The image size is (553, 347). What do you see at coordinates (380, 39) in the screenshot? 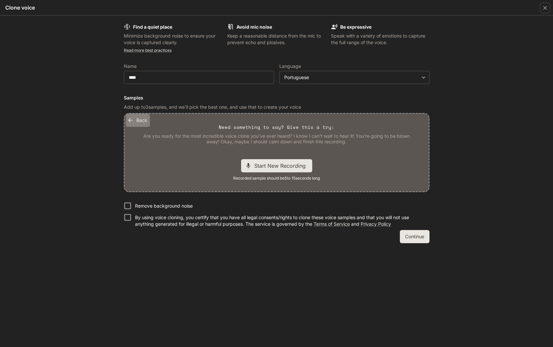
I see `p: Speak with a variety of emotions to capture the full range of the voice.` at bounding box center [380, 39].